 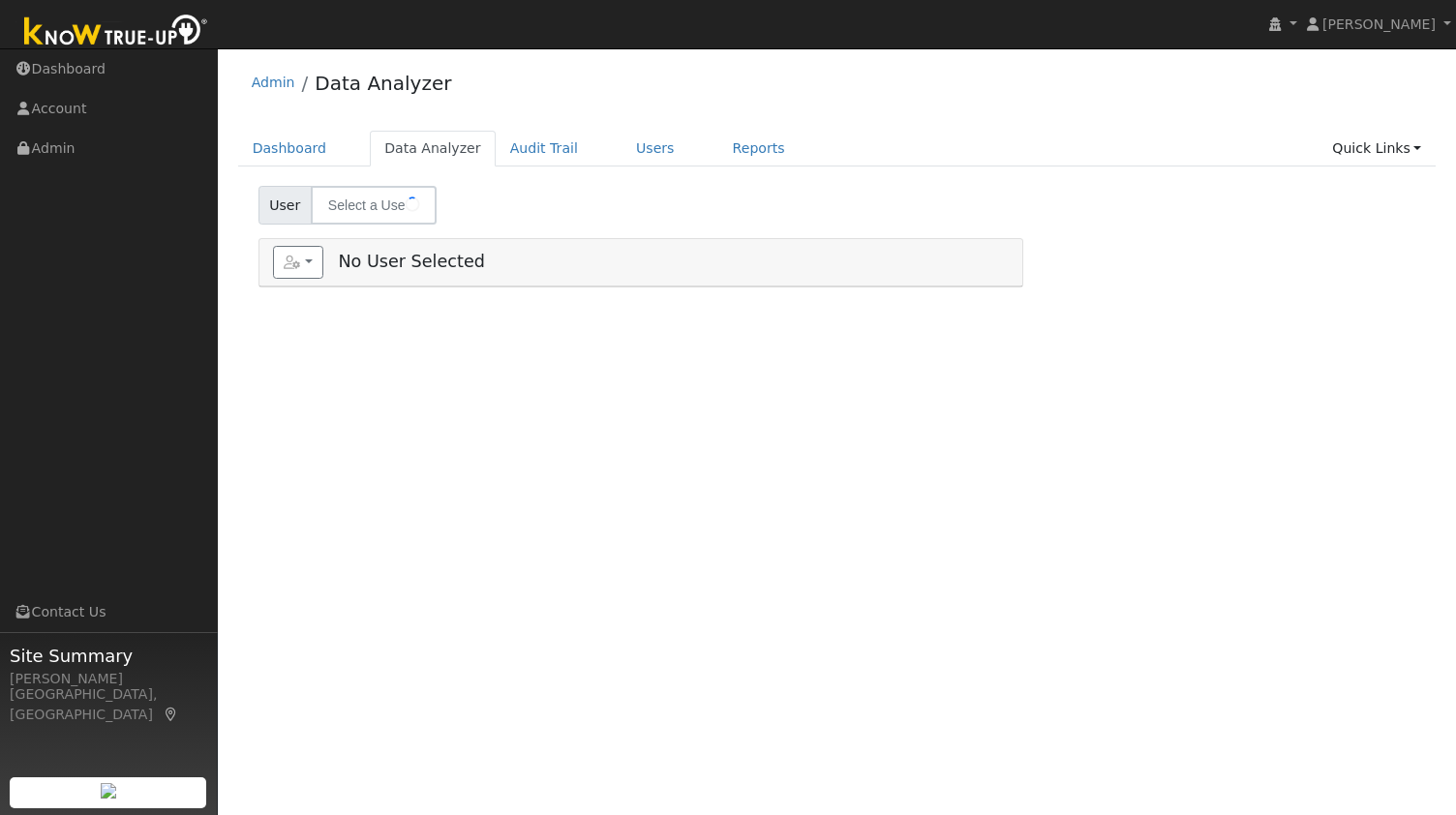 I want to click on a: Quick Links, so click(x=1376, y=148).